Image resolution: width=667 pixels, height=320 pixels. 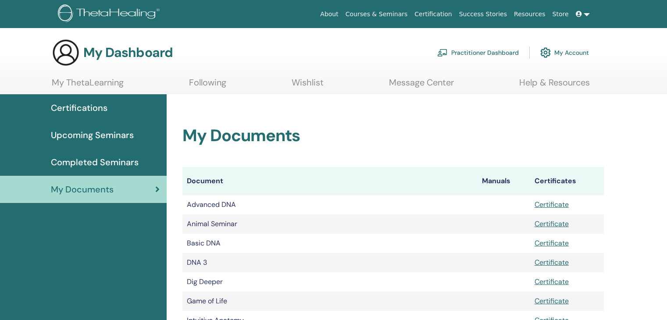 I want to click on a: Message Center, so click(x=421, y=86).